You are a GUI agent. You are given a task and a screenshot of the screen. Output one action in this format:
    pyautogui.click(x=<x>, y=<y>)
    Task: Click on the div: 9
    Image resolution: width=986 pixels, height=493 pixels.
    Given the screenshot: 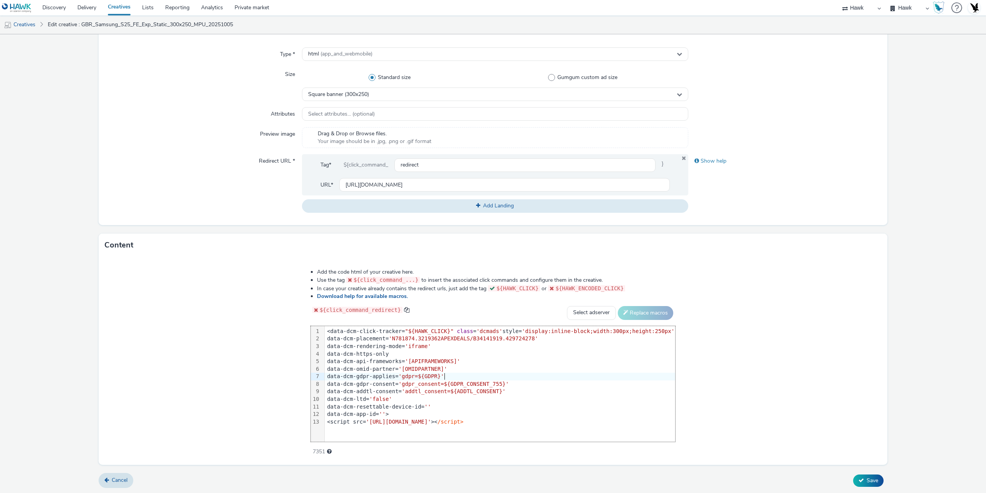 What is the action you would take?
    pyautogui.click(x=316, y=391)
    